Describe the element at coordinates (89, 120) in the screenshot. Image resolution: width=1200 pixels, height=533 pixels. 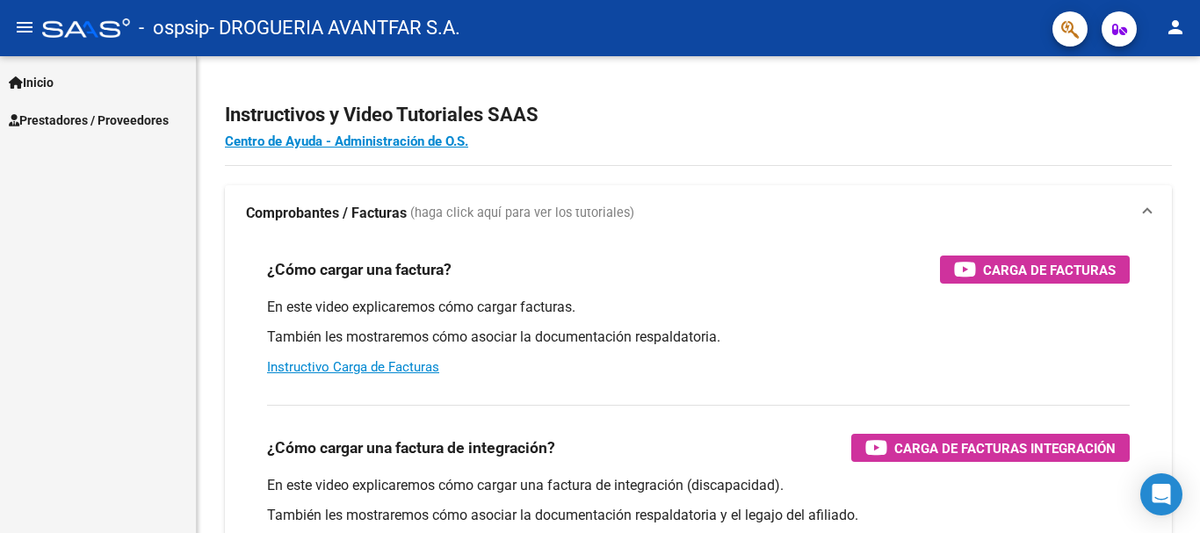
I see `span: Prestadores / Proveedores` at that location.